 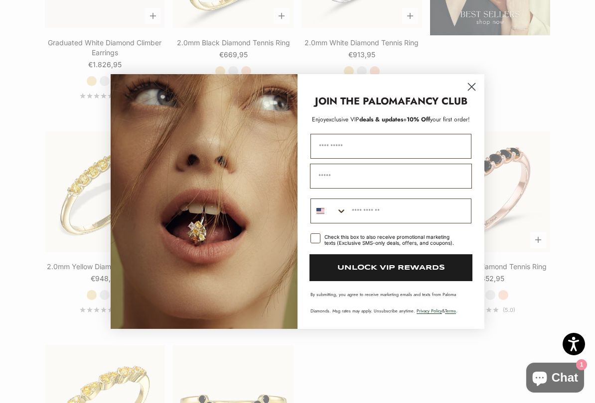 I want to click on button: UNLOCK VIP REWARDS, so click(x=391, y=268).